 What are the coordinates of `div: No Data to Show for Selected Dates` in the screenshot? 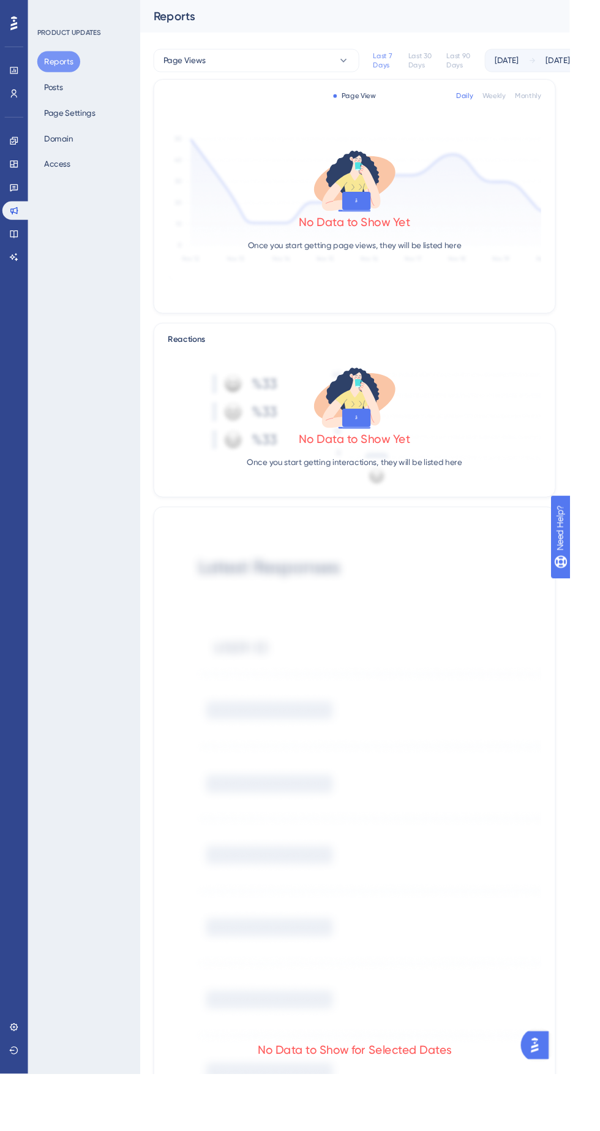 It's located at (374, 1106).